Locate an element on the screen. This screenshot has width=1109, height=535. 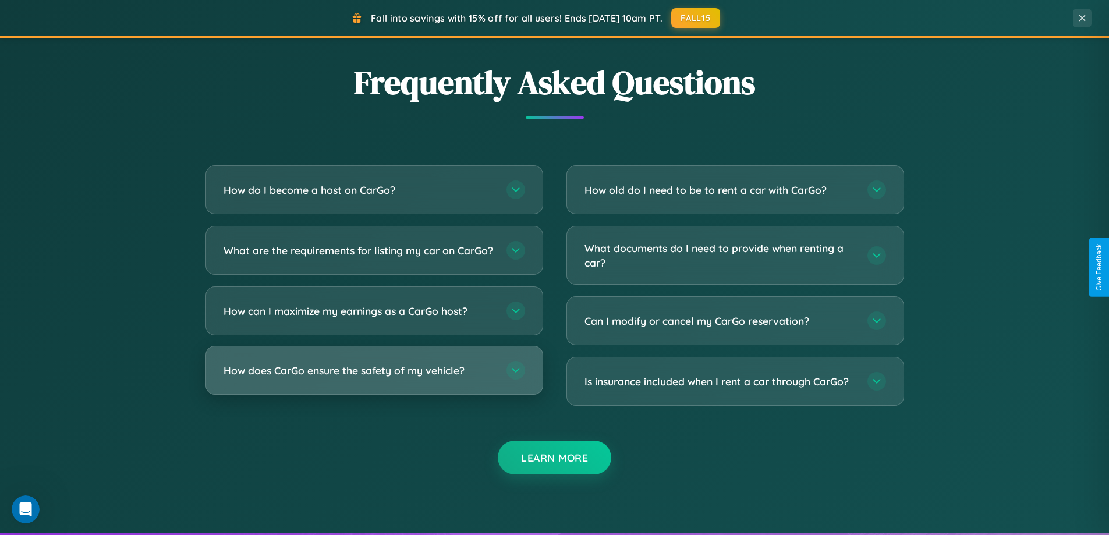
button: Learn More is located at coordinates (554, 458).